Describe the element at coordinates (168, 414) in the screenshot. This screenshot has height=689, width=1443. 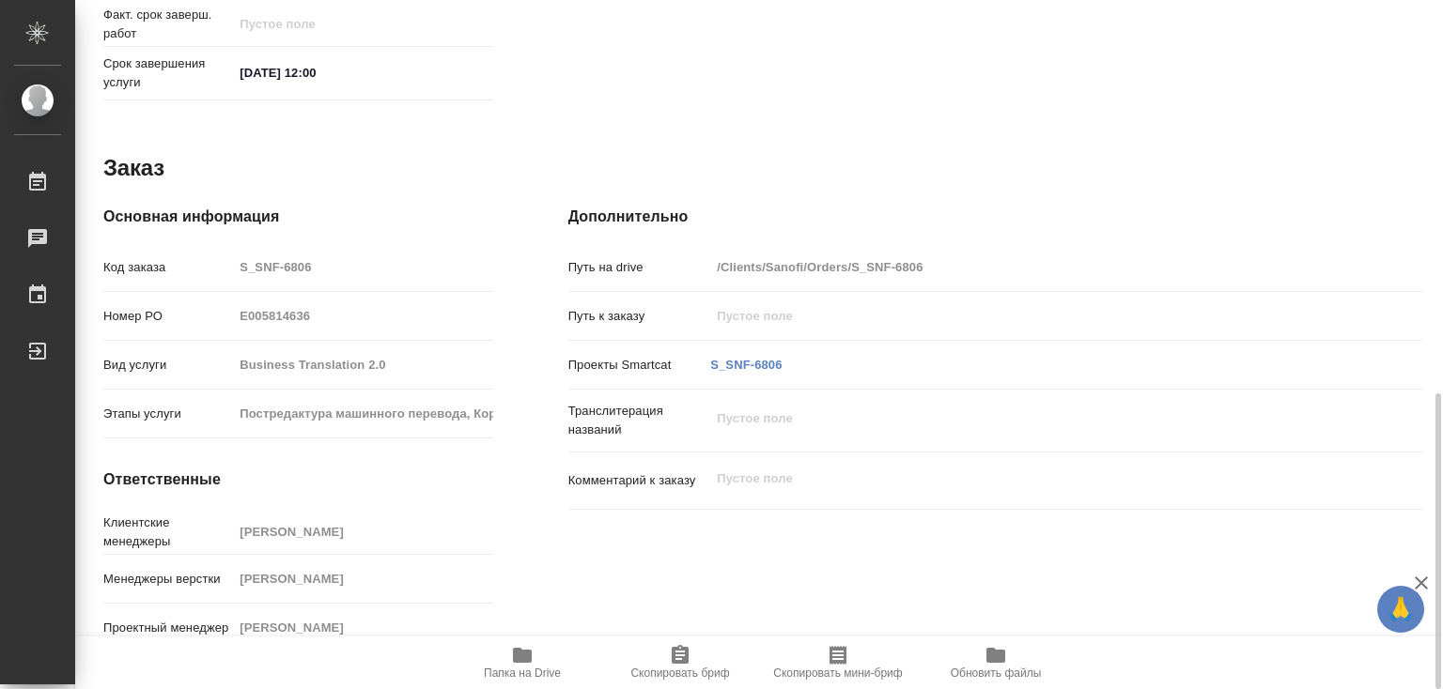
I see `p: Этапы услуги` at that location.